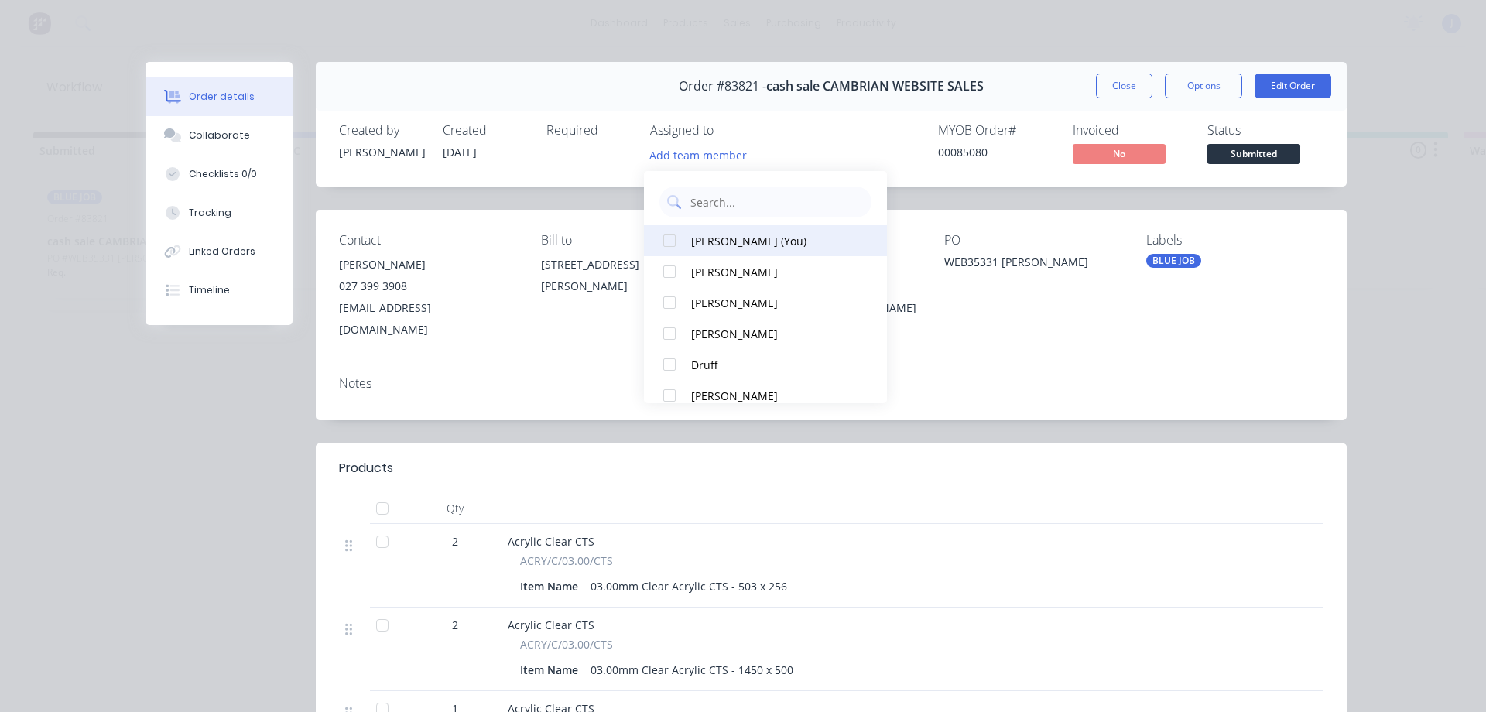  Describe the element at coordinates (1265, 130) in the screenshot. I see `div: Status` at that location.